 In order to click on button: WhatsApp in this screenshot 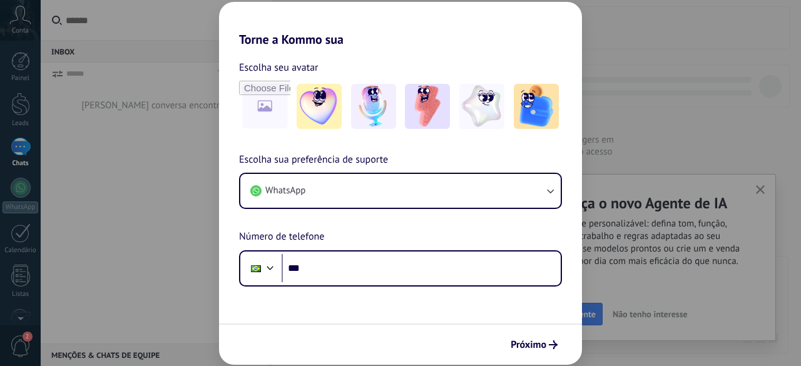, I will do `click(401, 191)`.